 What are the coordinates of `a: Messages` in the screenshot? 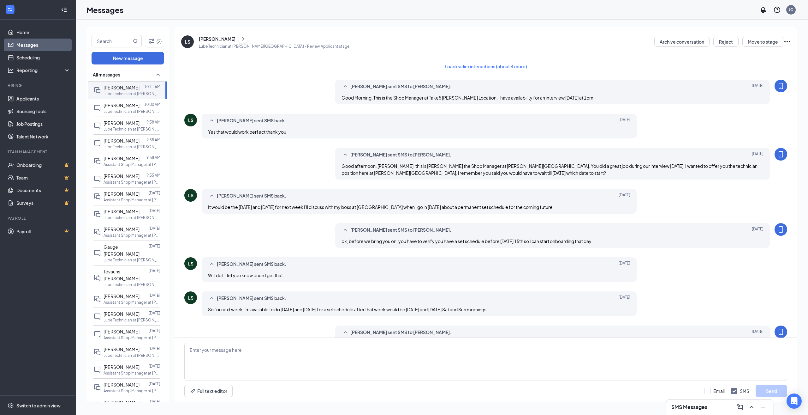 It's located at (43, 45).